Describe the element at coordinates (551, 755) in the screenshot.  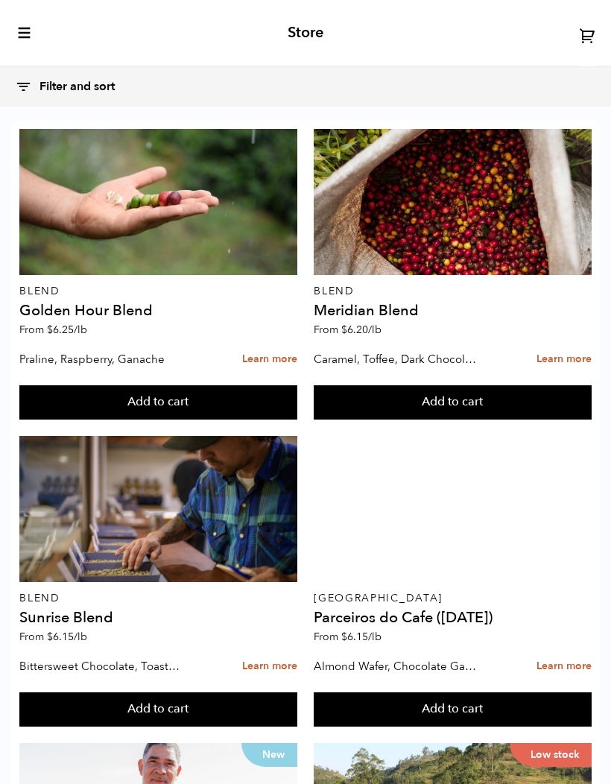
I see `p: Low stock` at that location.